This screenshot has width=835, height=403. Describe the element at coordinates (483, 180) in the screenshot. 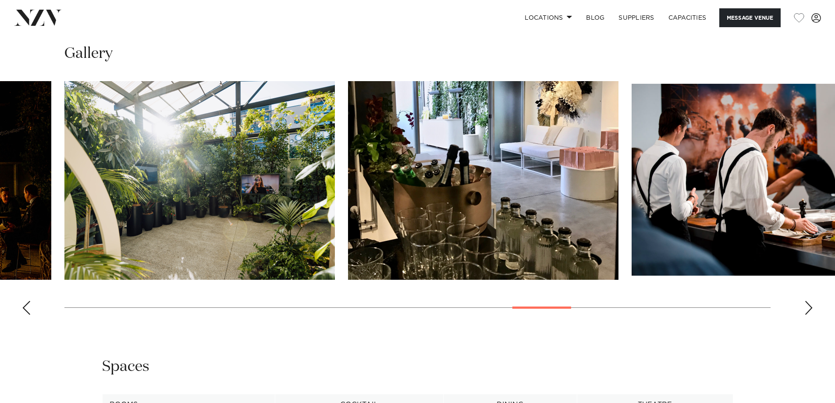

I see `swiper-slide: 21 / 30` at that location.